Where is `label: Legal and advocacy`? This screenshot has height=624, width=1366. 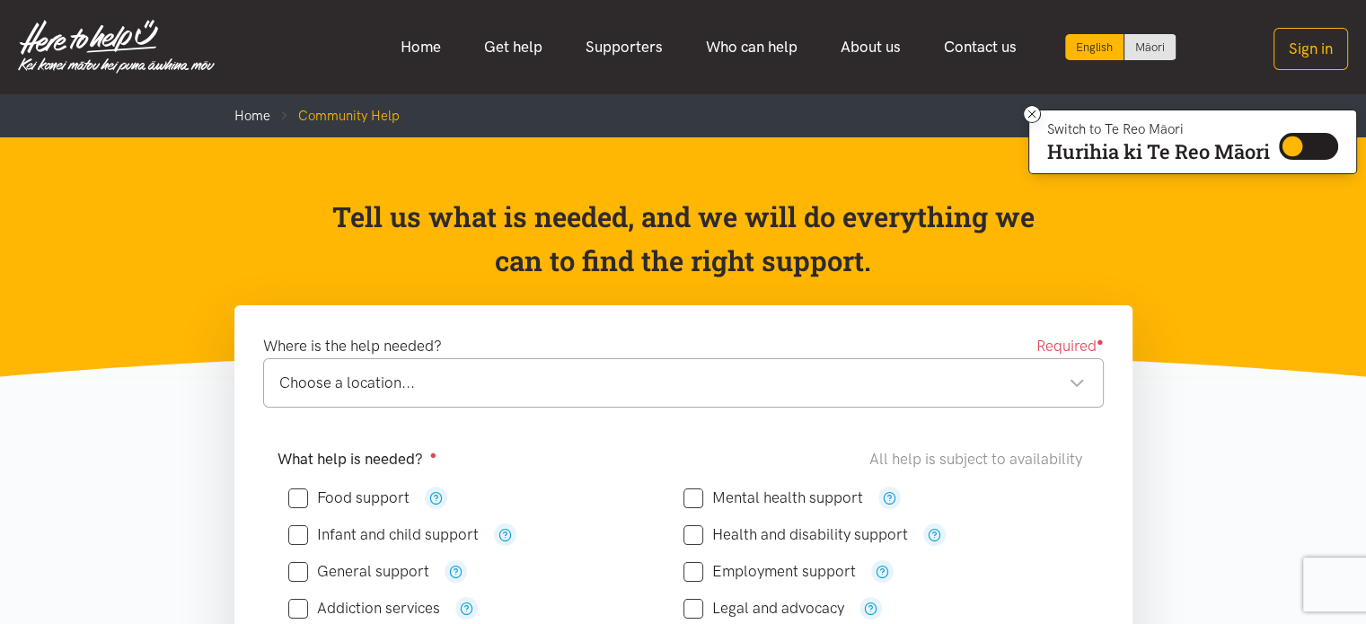
label: Legal and advocacy is located at coordinates (763, 608).